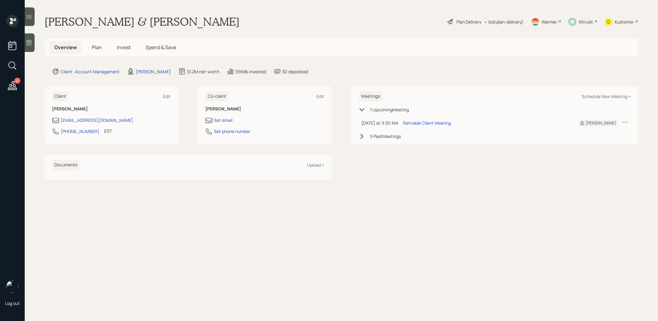 The width and height of the screenshot is (658, 321). What do you see at coordinates (161, 47) in the screenshot?
I see `span: Spend & Save` at bounding box center [161, 47].